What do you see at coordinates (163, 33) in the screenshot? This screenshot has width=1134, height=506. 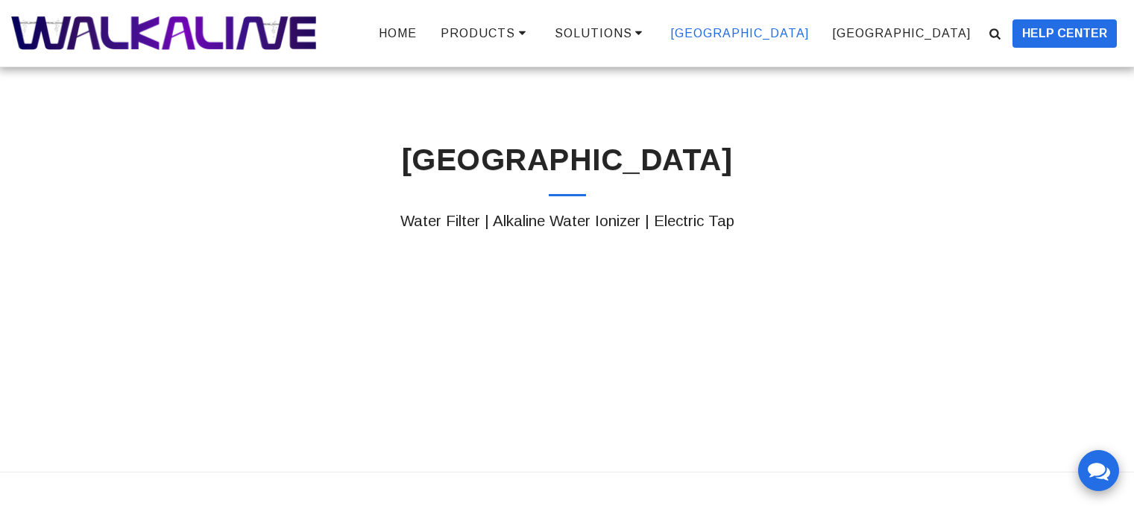 I see `img: WALKALINE` at bounding box center [163, 33].